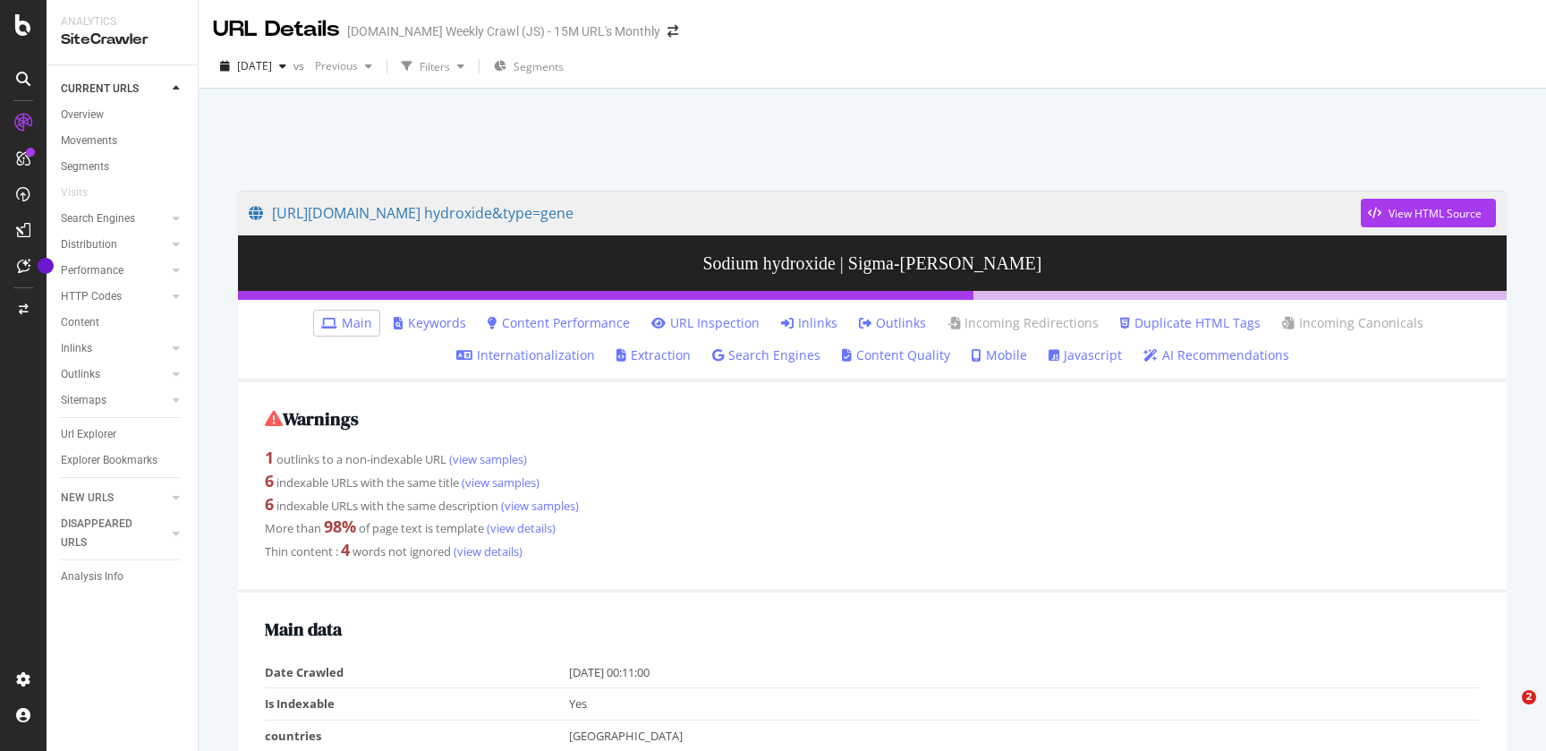  What do you see at coordinates (1024, 704) in the screenshot?
I see `td: Yes` at bounding box center [1024, 704].